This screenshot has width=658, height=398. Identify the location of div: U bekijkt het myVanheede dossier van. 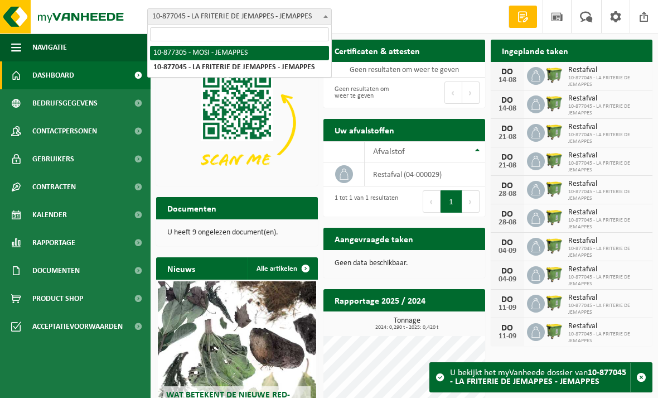
(540, 377).